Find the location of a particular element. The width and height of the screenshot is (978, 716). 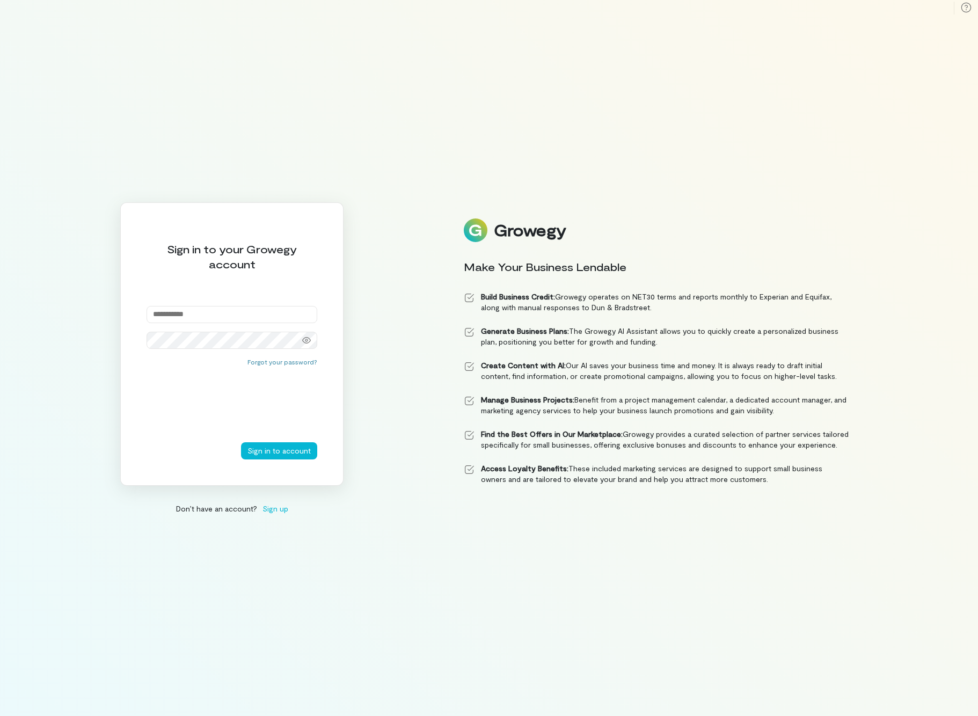

li: These included marketing services are designed to support small business owners and are tailored ... is located at coordinates (657, 474).